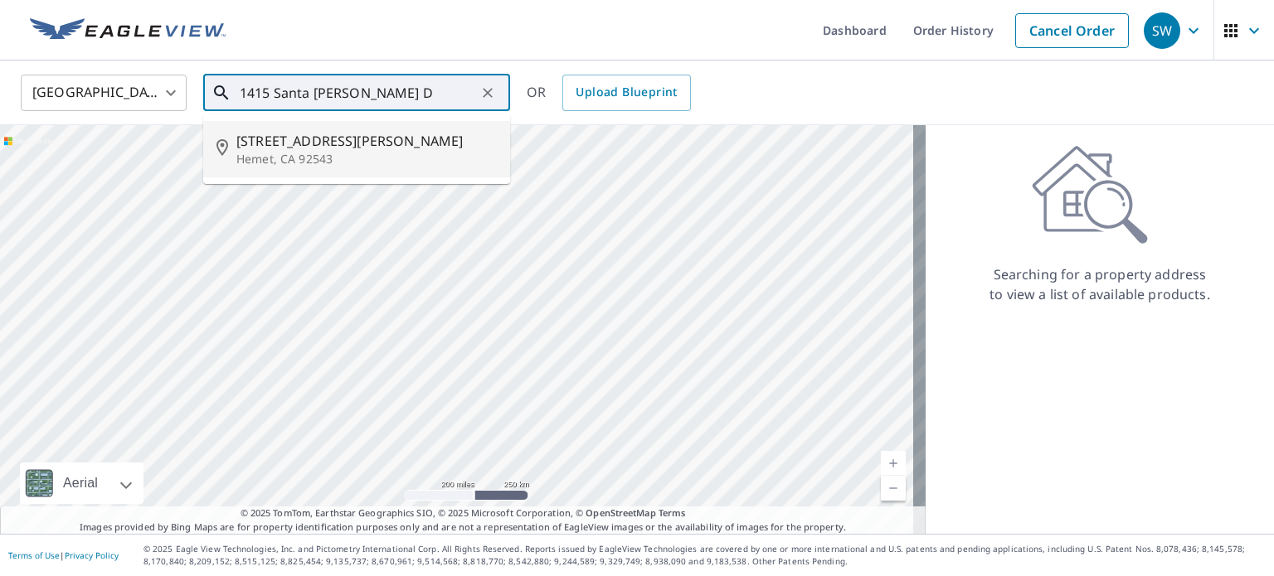 The height and width of the screenshot is (576, 1274). What do you see at coordinates (620, 513) in the screenshot?
I see `a: OpenStreetMap` at bounding box center [620, 513].